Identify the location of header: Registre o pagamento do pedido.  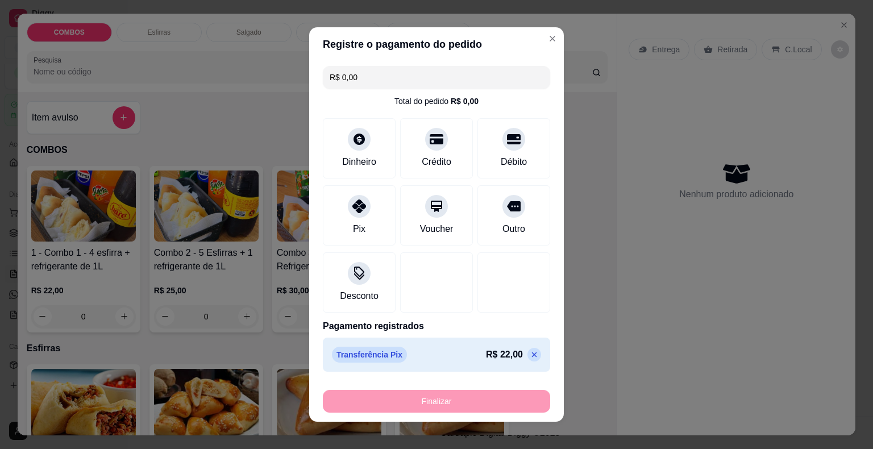
(437, 44).